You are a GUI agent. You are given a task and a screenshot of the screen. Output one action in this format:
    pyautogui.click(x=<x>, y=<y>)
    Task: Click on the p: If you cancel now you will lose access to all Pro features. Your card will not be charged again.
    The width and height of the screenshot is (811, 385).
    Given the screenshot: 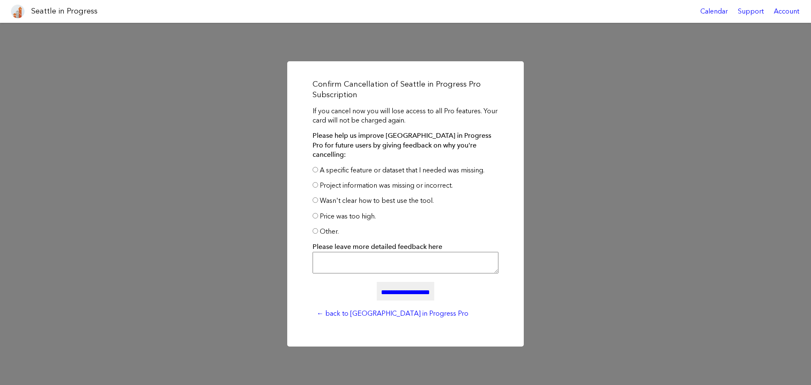 What is the action you would take?
    pyautogui.click(x=405, y=116)
    